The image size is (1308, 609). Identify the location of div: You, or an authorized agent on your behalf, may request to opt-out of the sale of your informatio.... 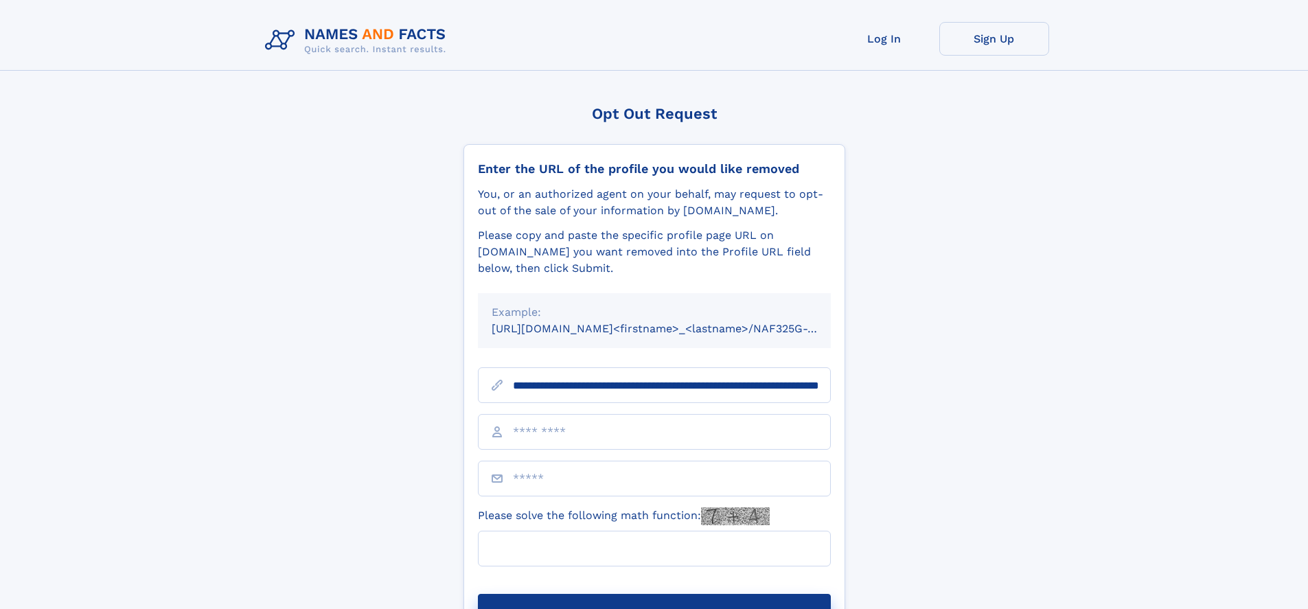
(654, 203).